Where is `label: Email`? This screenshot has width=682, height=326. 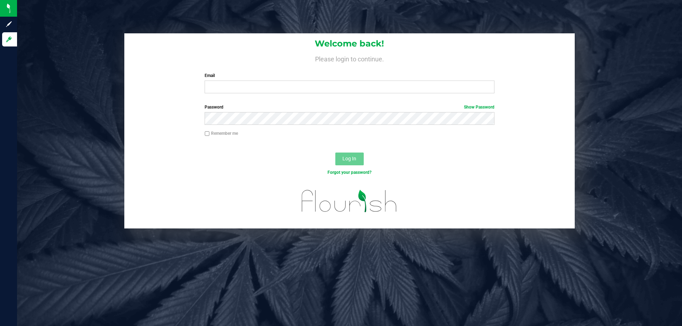
label: Email is located at coordinates (349, 76).